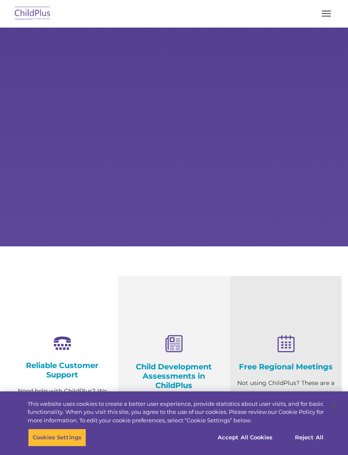 The height and width of the screenshot is (455, 348). Describe the element at coordinates (176, 412) in the screenshot. I see `div: This website uses cookies to create a better user experience, provide statistics about user visit...` at that location.